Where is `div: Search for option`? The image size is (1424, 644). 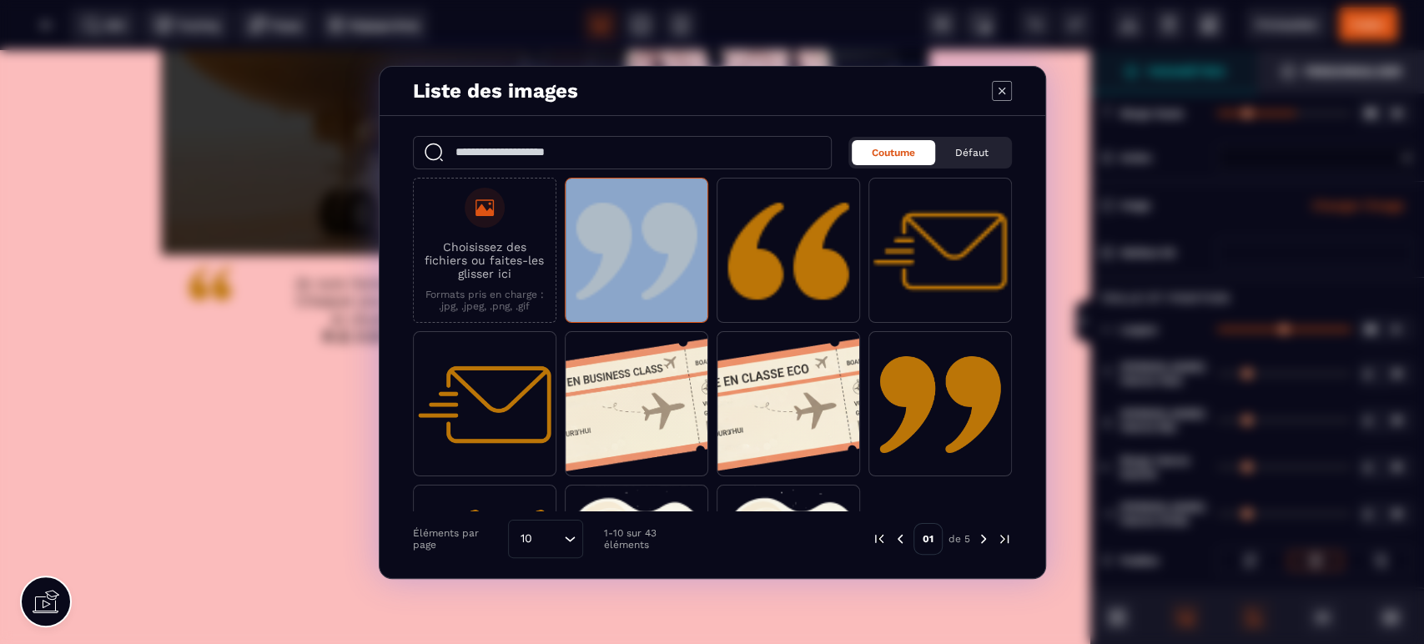 div: Search for option is located at coordinates (546, 539).